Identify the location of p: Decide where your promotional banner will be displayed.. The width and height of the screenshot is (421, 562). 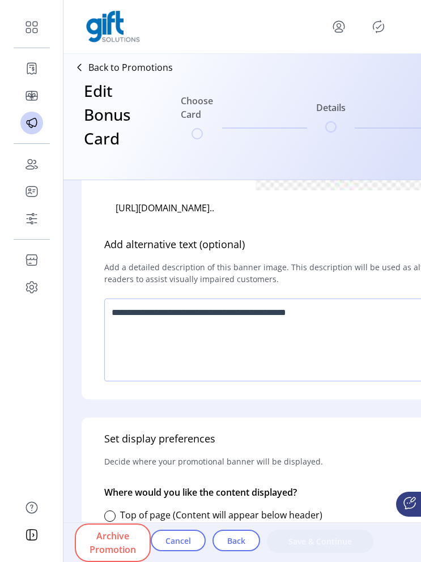
(214, 461).